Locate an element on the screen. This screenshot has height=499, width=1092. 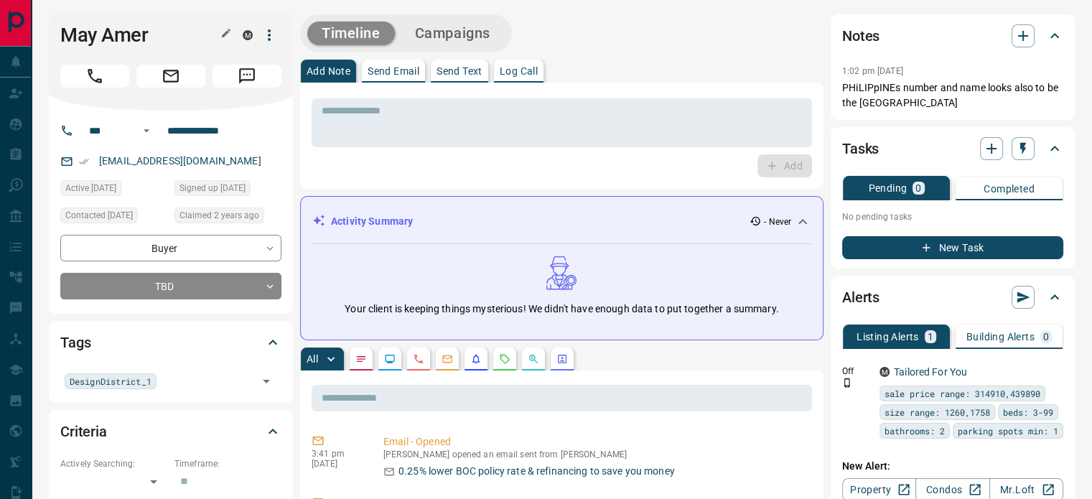
button: New Task is located at coordinates (953, 248).